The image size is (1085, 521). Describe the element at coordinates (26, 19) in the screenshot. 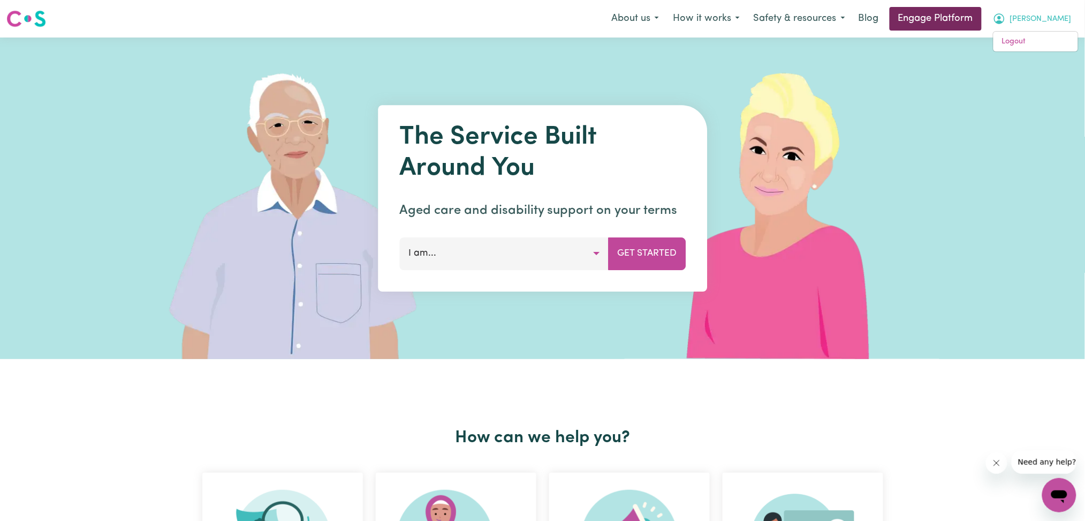

I see `a: Careseekers logo` at that location.